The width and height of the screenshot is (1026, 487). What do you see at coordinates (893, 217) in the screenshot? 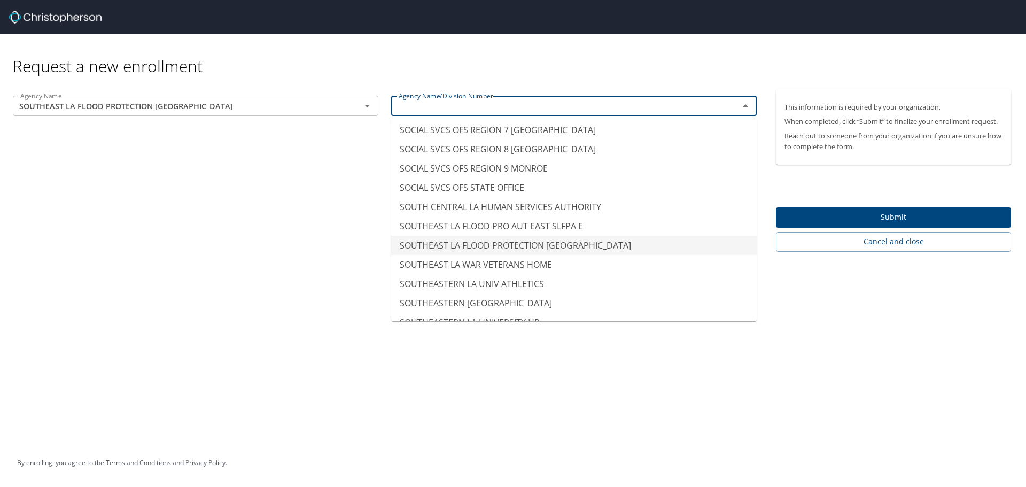
I see `button: Submit` at bounding box center [893, 217].